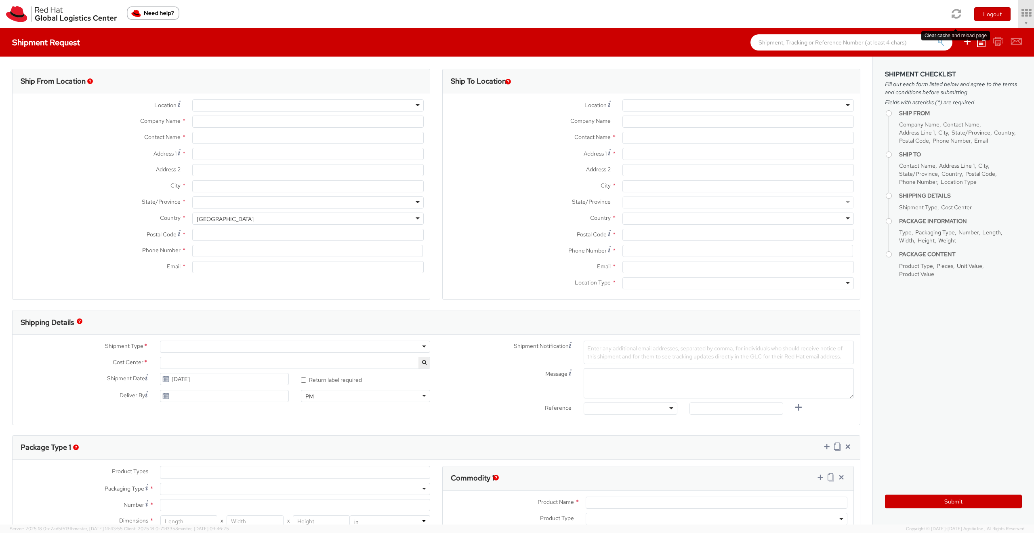 The image size is (1034, 533). I want to click on span: Height, so click(926, 240).